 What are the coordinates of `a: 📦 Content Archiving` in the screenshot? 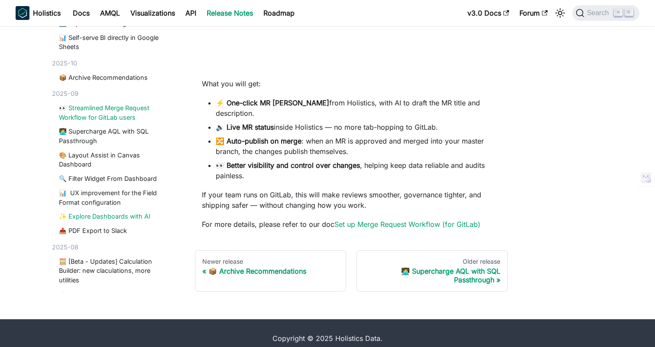 It's located at (115, 294).